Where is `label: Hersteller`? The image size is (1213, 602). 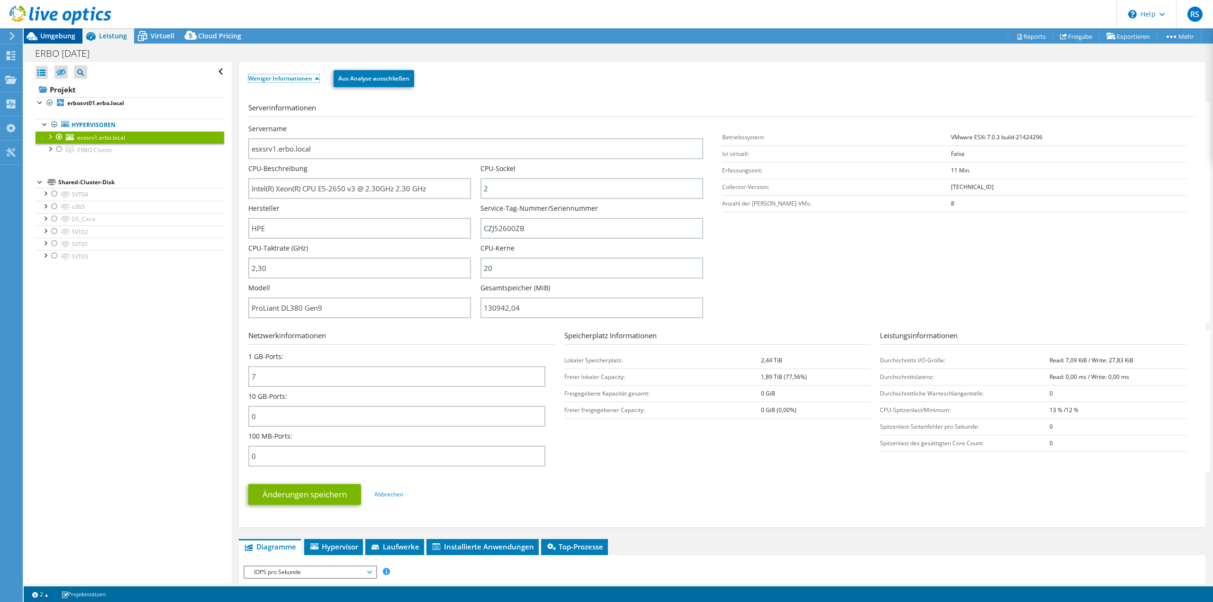
label: Hersteller is located at coordinates (264, 208).